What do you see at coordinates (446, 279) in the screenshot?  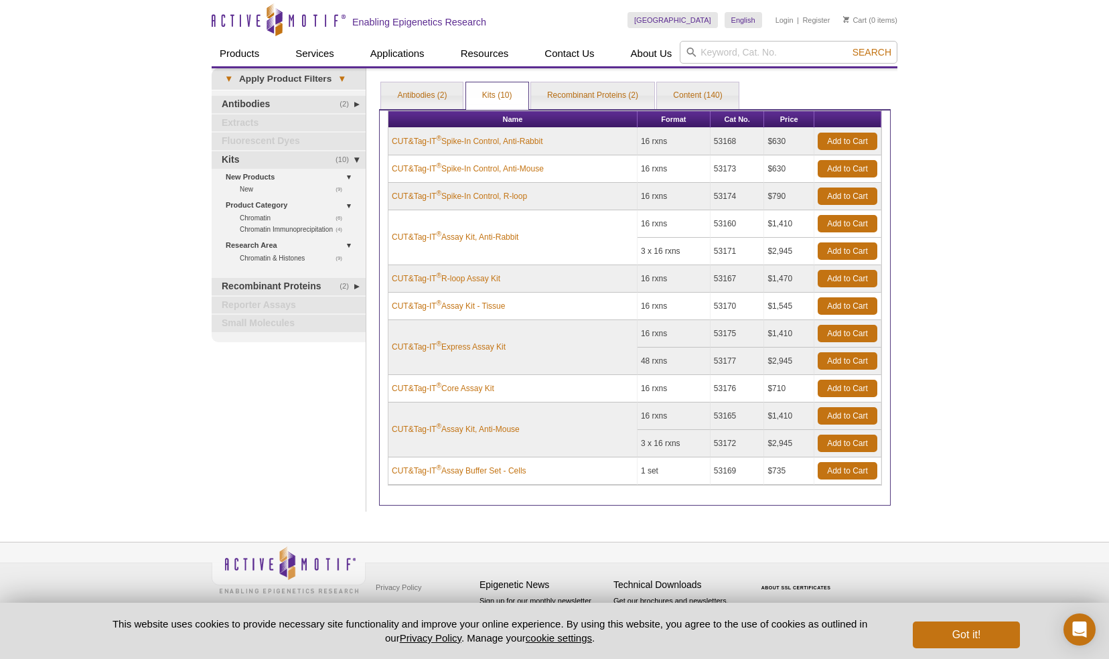 I see `a: CUT&Tag-IT®R-loop Assay Kit` at bounding box center [446, 279].